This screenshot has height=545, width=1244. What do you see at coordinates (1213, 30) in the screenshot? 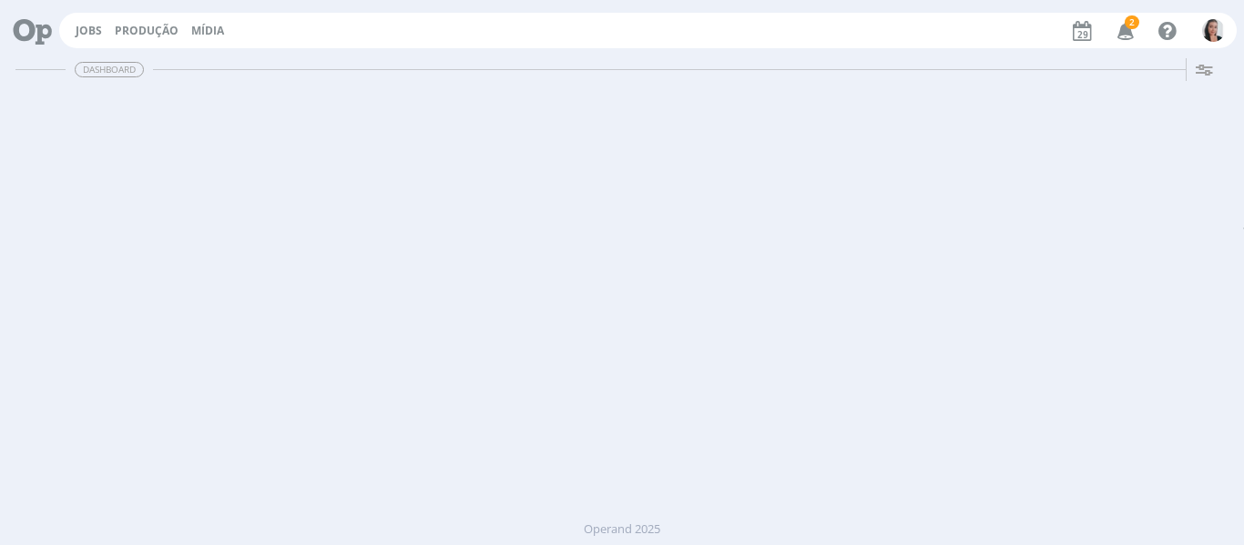
I see `img: C` at bounding box center [1213, 30].